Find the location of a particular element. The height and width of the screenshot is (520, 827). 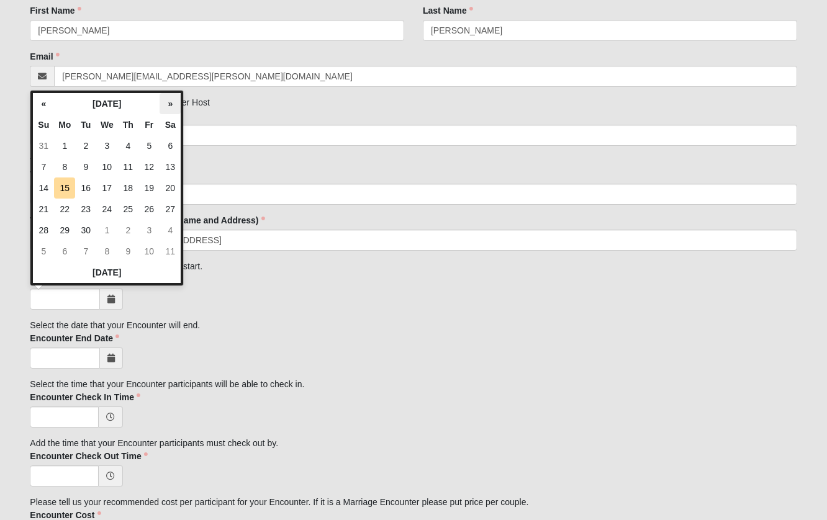

label: Encounter Check Out Time is located at coordinates (88, 456).